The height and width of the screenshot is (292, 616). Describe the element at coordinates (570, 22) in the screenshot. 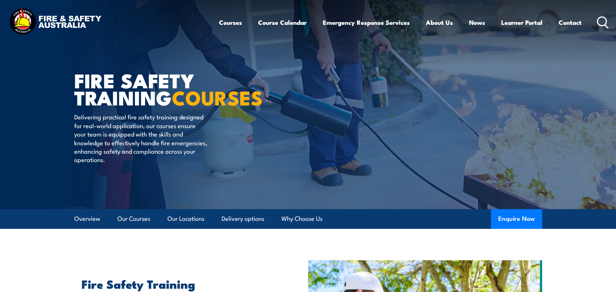

I see `a: Contact` at that location.